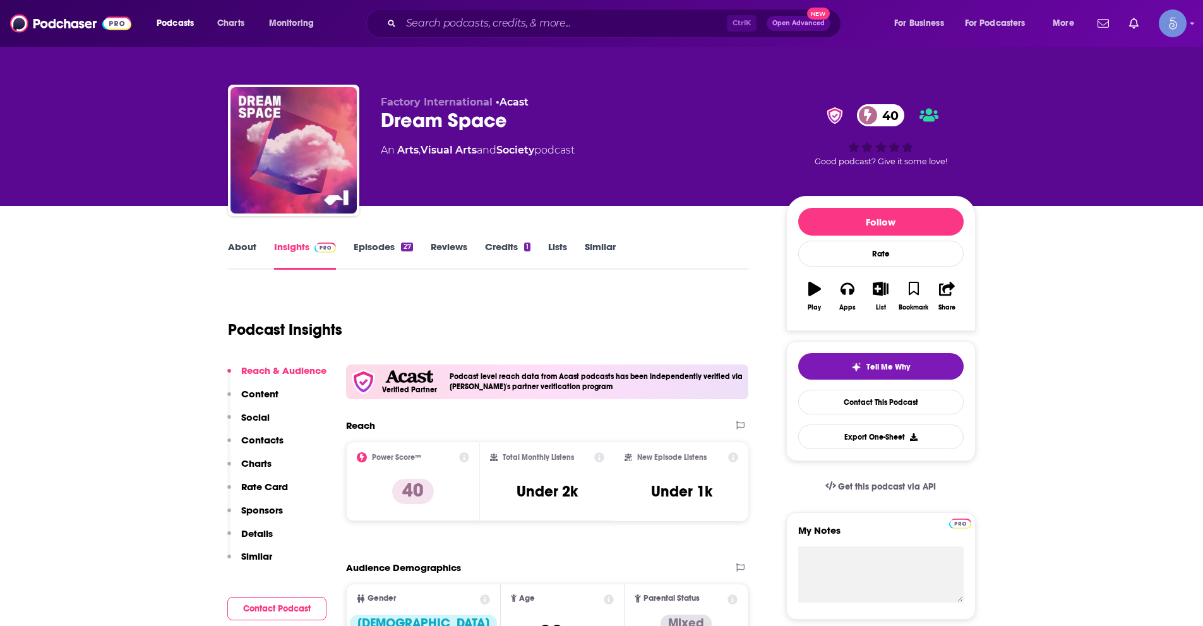 The height and width of the screenshot is (626, 1203). I want to click on img: Podchaser - Follow, Share and Rate Podcasts, so click(71, 23).